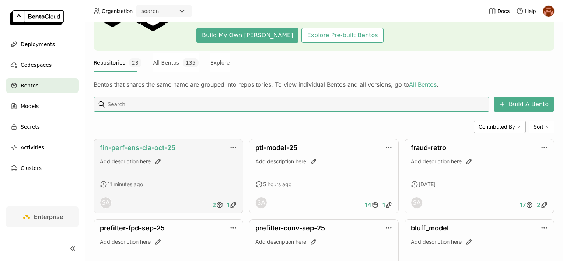 The width and height of the screenshot is (563, 261). I want to click on span: 23, so click(135, 63).